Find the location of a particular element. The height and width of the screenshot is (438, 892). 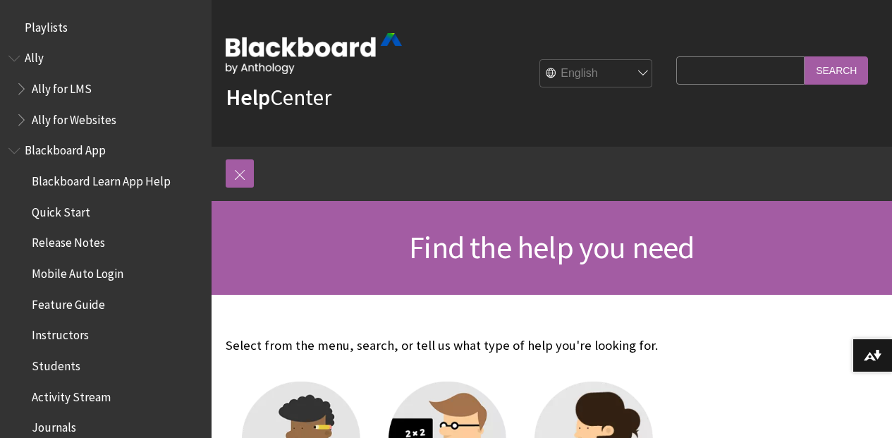

span: Activity Stream is located at coordinates (71, 394).